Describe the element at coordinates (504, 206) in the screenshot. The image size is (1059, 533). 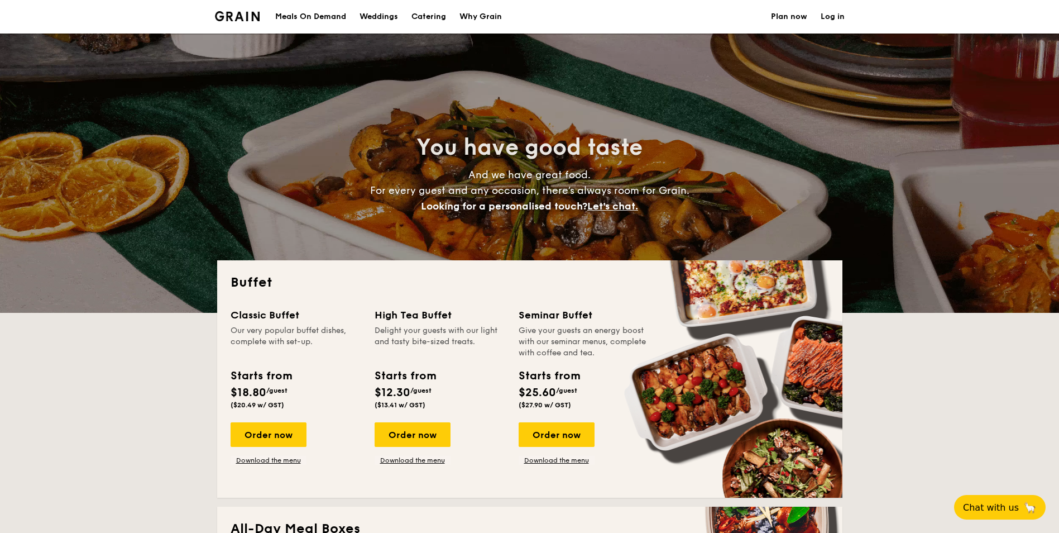
I see `span: Looking for a personalised touch?` at that location.